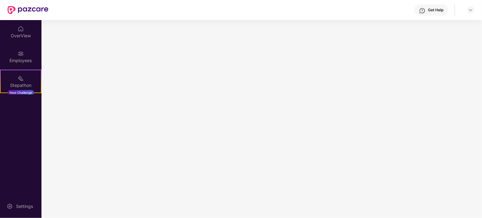  I want to click on div: Get Help, so click(435, 10).